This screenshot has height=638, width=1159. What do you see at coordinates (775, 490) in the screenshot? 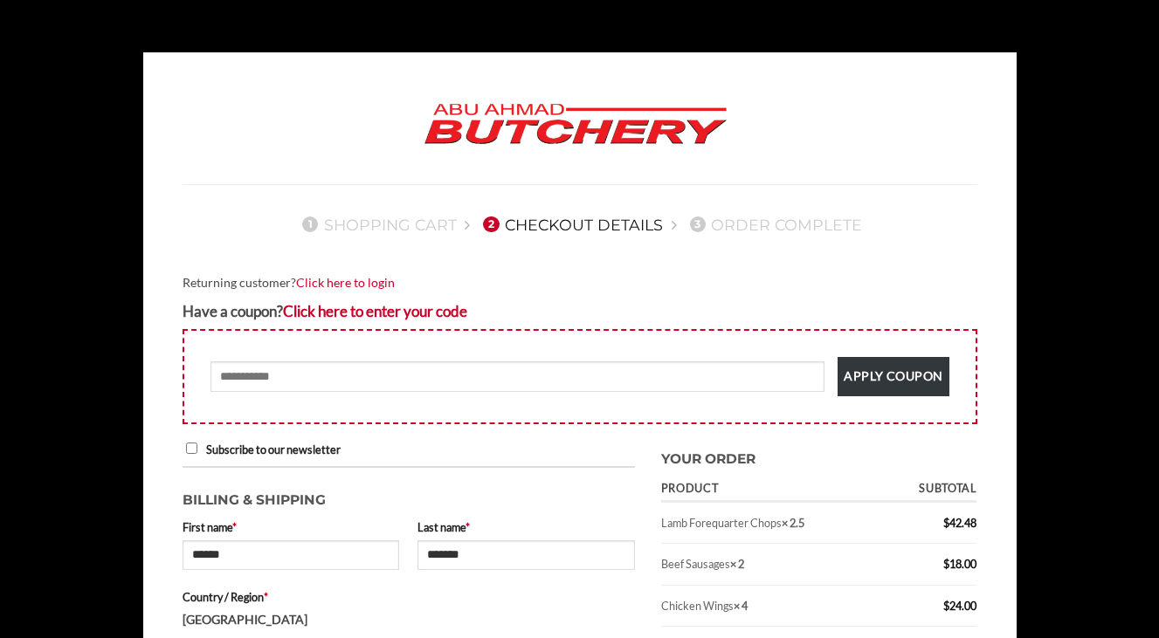
I see `th: Product` at bounding box center [775, 490].